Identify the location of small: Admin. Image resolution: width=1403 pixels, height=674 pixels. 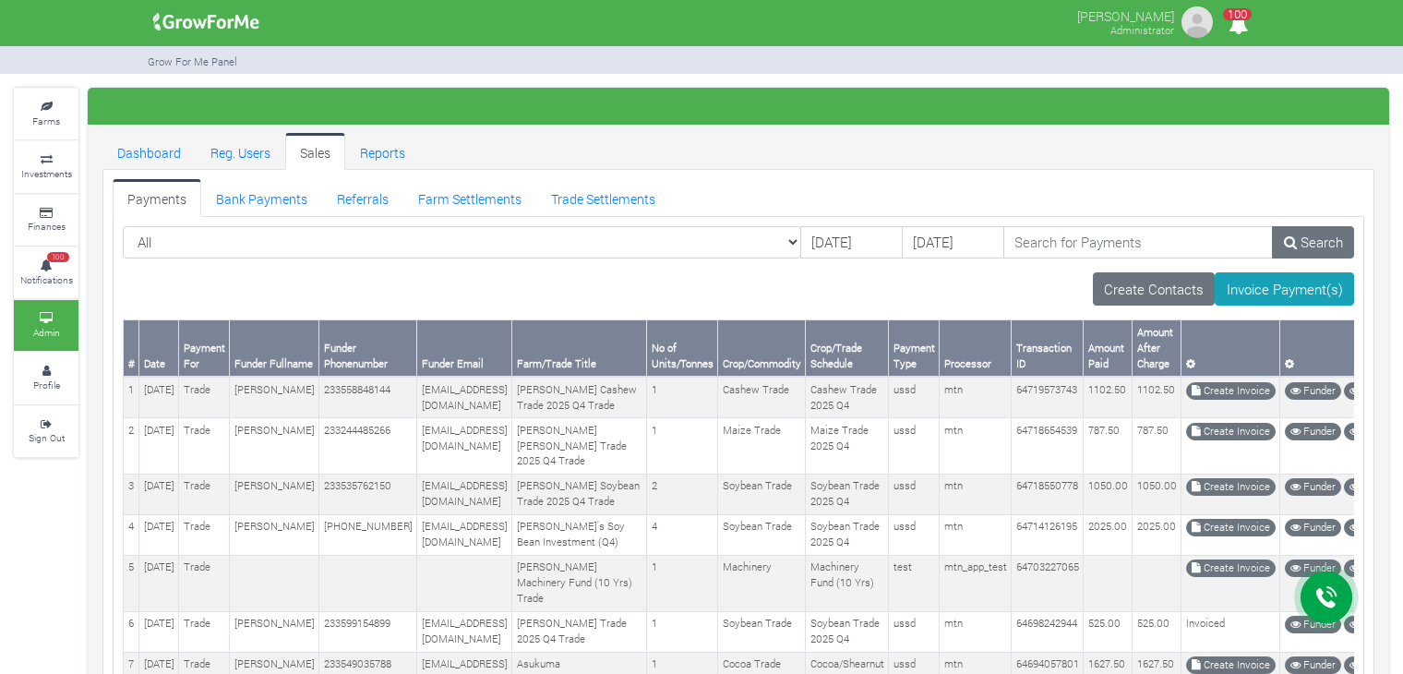
(46, 332).